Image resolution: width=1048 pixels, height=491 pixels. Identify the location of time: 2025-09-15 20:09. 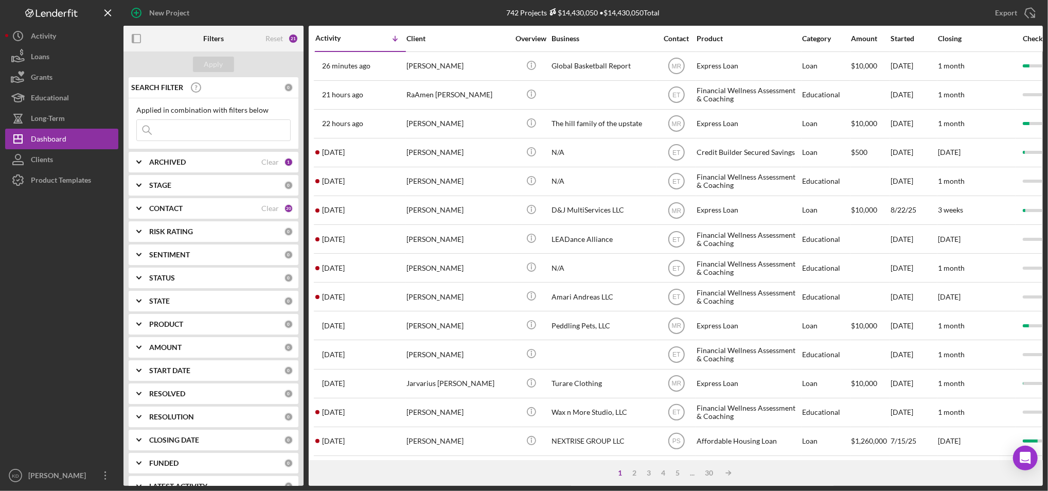
(333, 441).